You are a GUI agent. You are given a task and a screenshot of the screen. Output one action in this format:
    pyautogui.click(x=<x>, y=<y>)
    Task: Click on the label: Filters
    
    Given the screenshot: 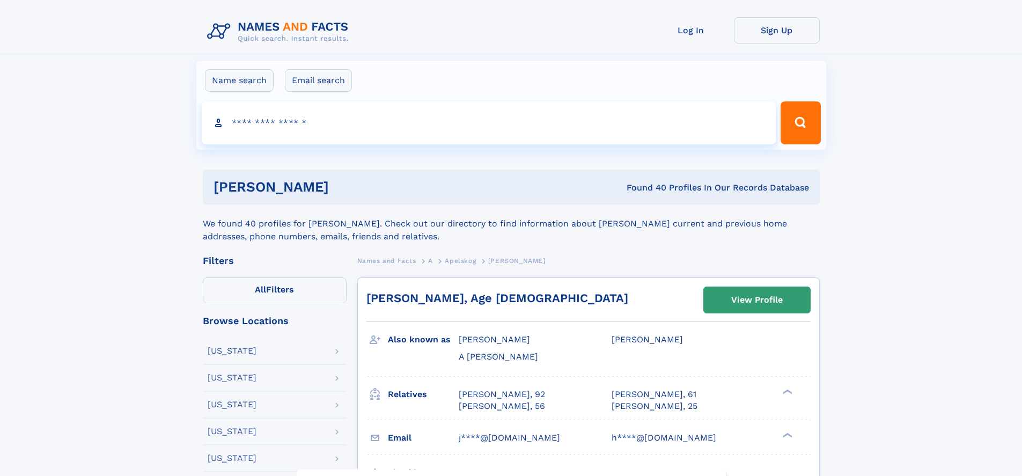 What is the action you would take?
    pyautogui.click(x=275, y=290)
    